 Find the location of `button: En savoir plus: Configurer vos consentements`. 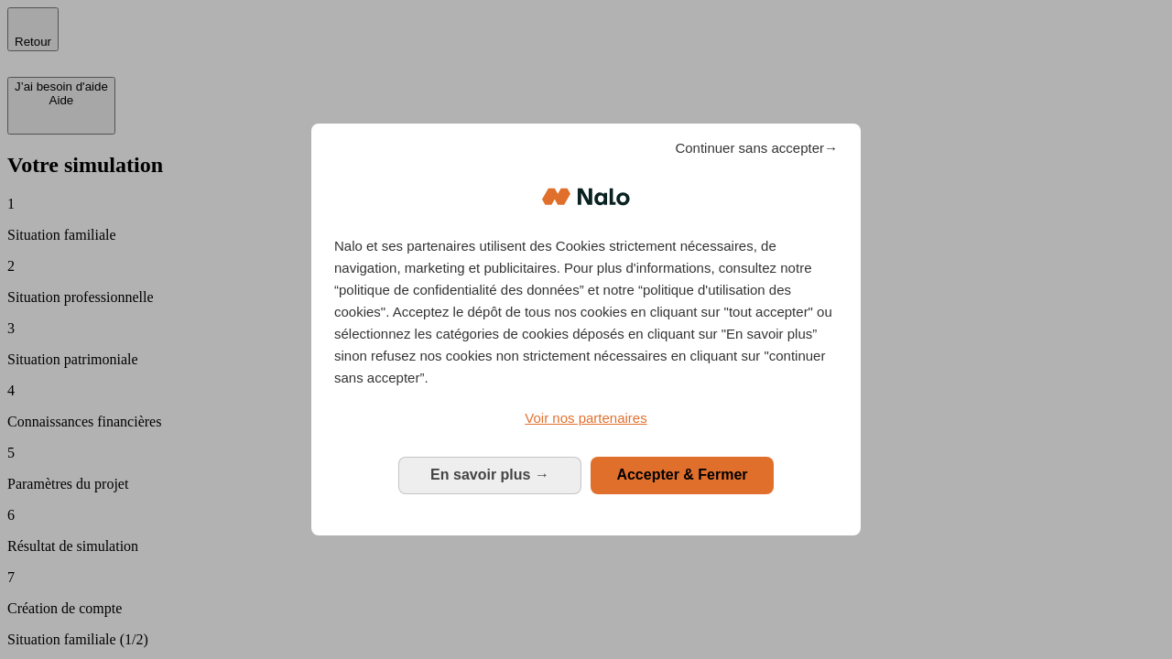

button: En savoir plus: Configurer vos consentements is located at coordinates (490, 475).